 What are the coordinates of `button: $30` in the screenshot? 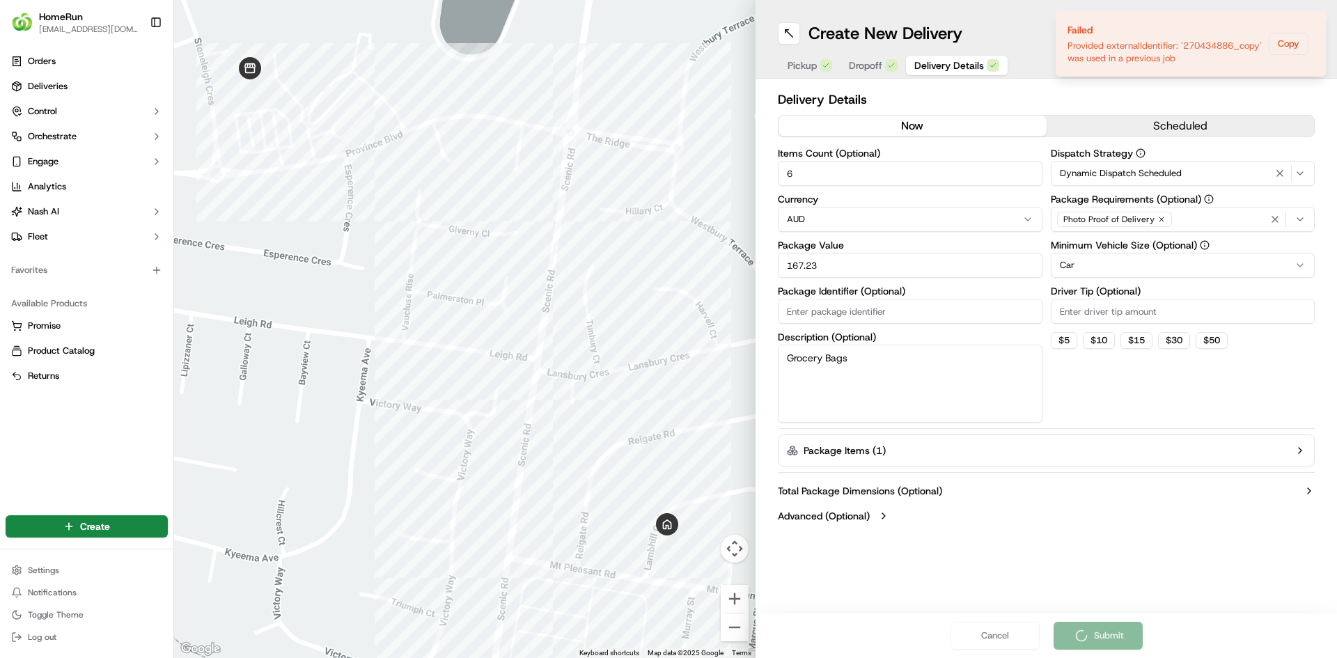 It's located at (1174, 340).